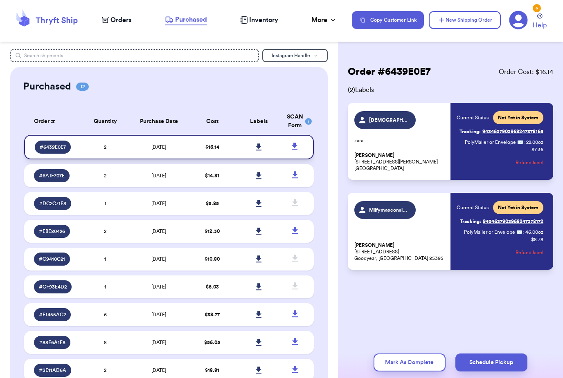 The image size is (563, 378). I want to click on span: $ 14.81, so click(212, 176).